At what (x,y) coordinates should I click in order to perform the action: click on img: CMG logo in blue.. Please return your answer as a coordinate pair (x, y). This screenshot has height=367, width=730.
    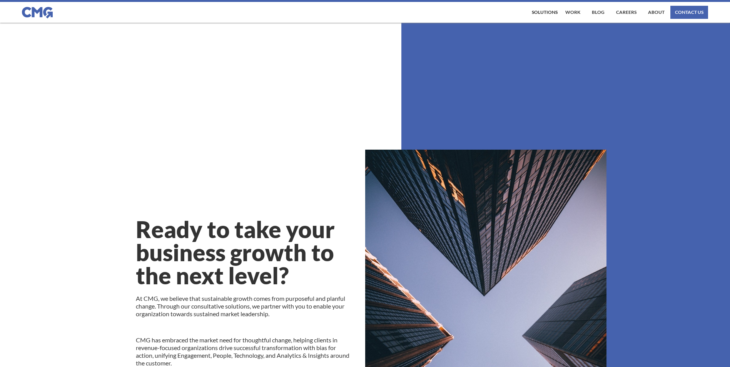
    Looking at the image, I should click on (37, 13).